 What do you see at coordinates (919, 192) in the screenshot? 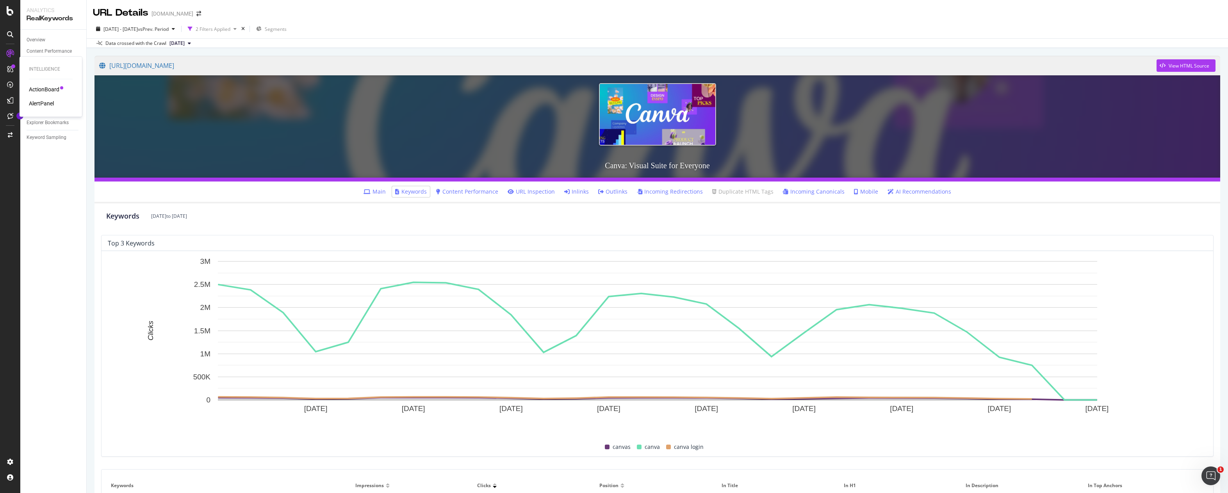
I see `a: AI Recommendations` at bounding box center [919, 192].